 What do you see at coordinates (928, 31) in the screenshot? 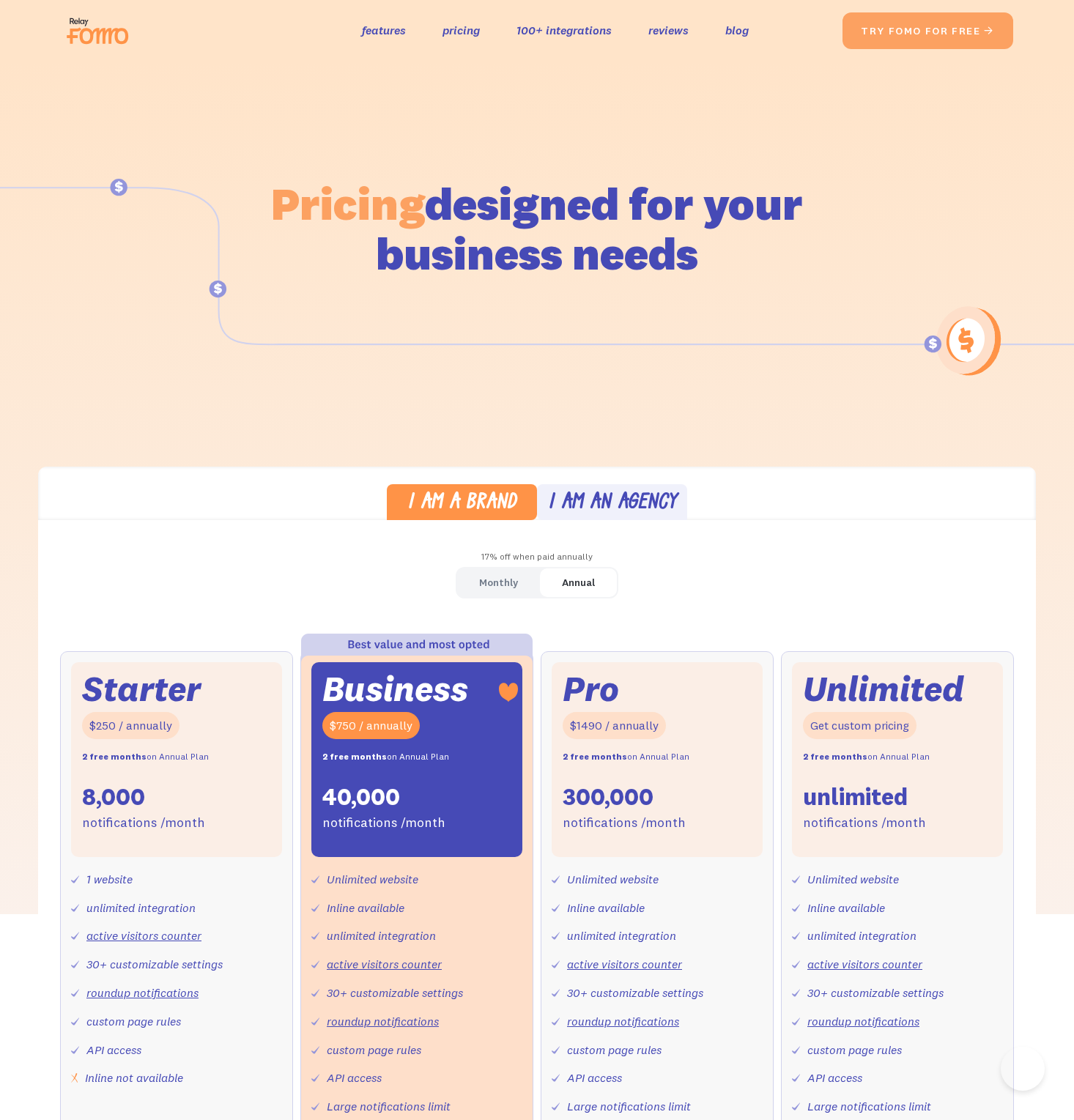
I see `a: try fomo for free` at bounding box center [928, 31].